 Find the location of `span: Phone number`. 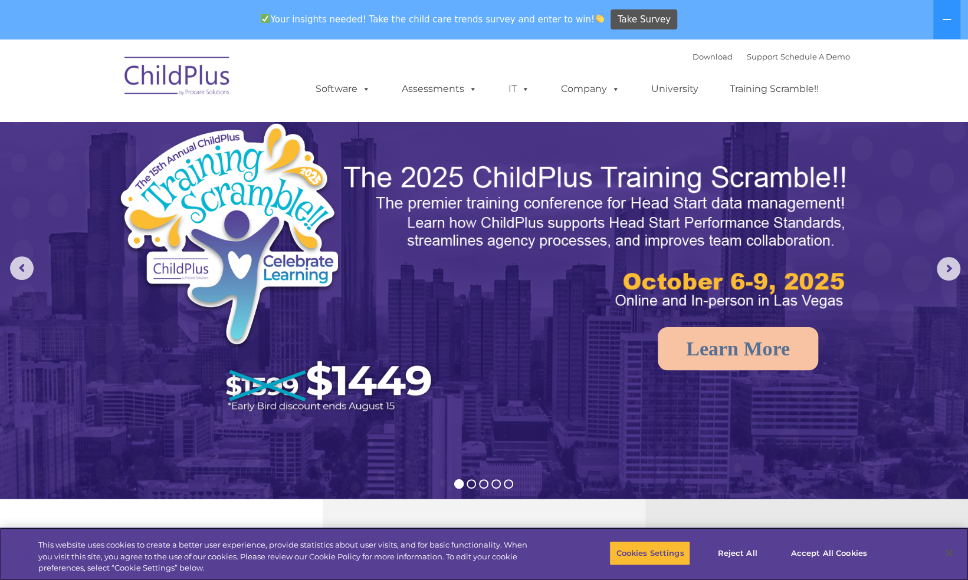

span: Phone number is located at coordinates (189, 130).